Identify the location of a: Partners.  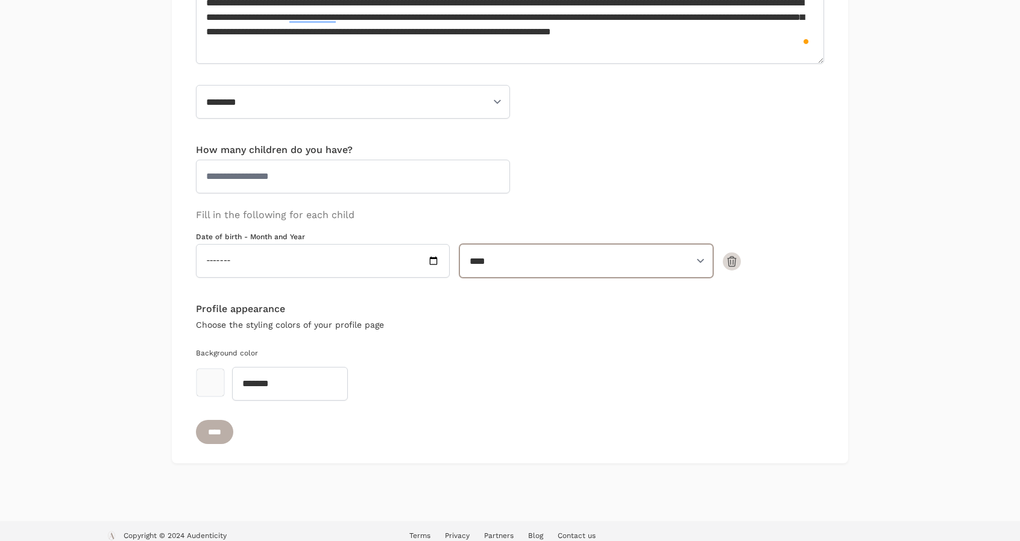
(498, 536).